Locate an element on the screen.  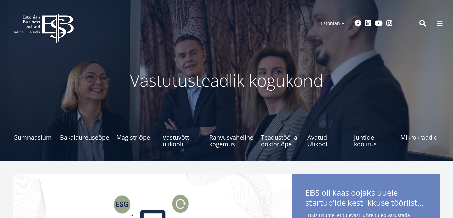
span: Vastuvõtt ülikooli is located at coordinates (182, 141).